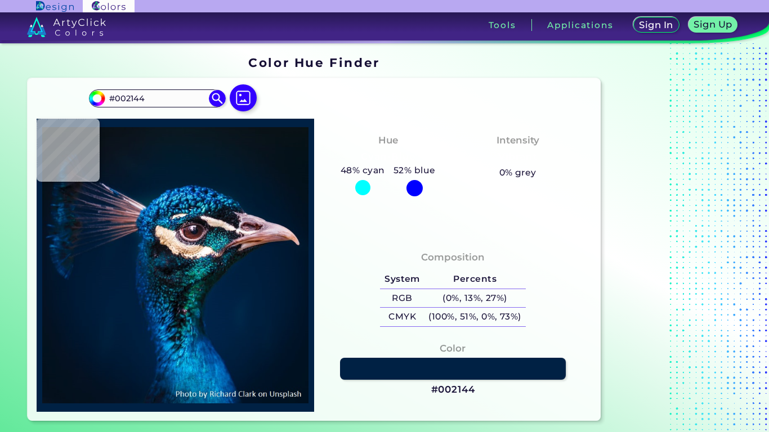  I want to click on h3: Vibrant, so click(517, 157).